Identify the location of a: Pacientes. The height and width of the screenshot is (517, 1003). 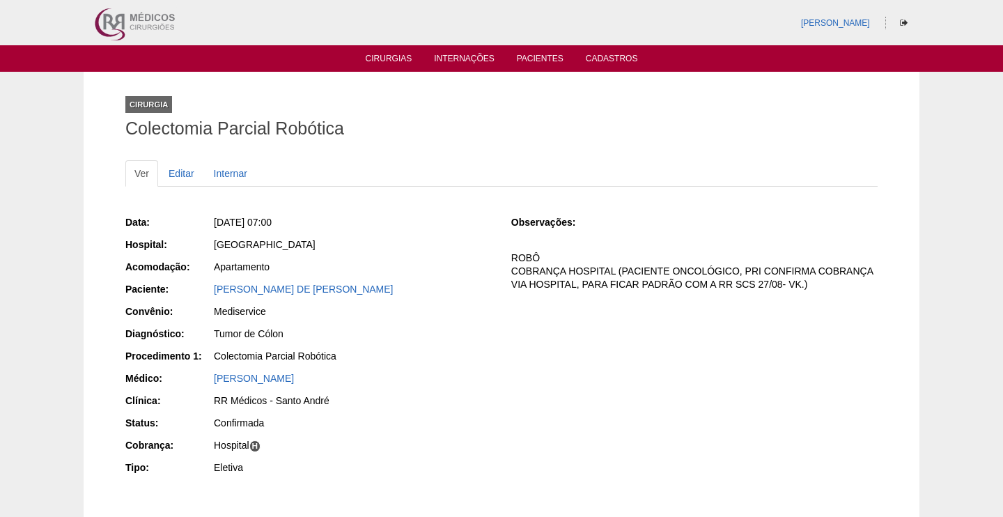
(540, 61).